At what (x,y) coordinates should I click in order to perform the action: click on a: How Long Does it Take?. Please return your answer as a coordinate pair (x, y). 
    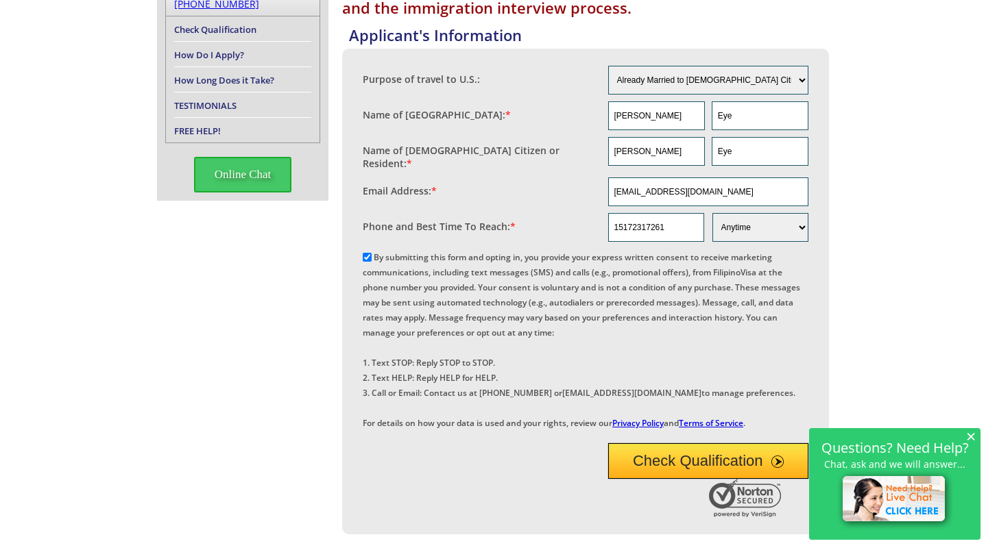
    Looking at the image, I should click on (224, 80).